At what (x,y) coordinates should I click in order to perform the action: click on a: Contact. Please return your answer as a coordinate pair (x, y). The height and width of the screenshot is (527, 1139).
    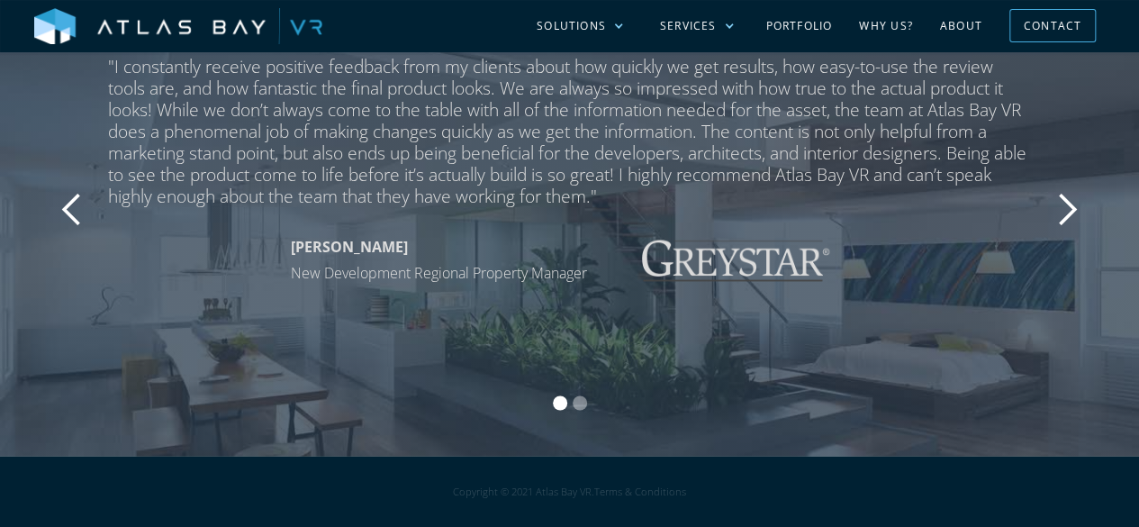
    Looking at the image, I should click on (1053, 25).